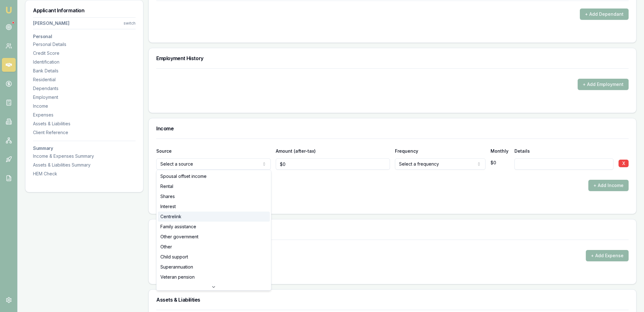 The width and height of the screenshot is (644, 312). What do you see at coordinates (178, 227) in the screenshot?
I see `span: Family assistance` at bounding box center [178, 227].